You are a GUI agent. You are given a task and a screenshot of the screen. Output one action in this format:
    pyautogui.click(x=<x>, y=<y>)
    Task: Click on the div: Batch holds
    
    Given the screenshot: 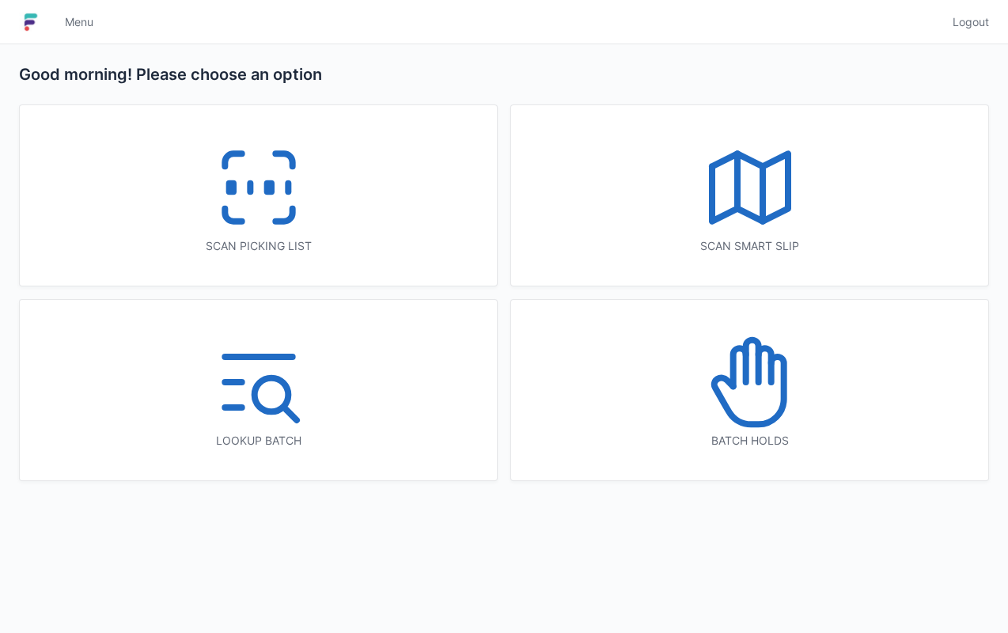 What is the action you would take?
    pyautogui.click(x=749, y=441)
    